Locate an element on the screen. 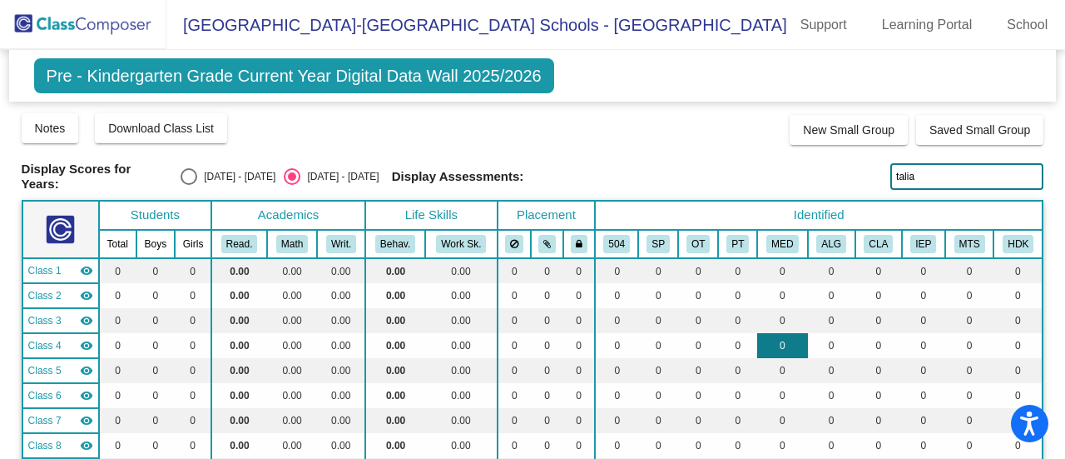 This screenshot has width=1065, height=459. span: New Small Group is located at coordinates (849, 130).